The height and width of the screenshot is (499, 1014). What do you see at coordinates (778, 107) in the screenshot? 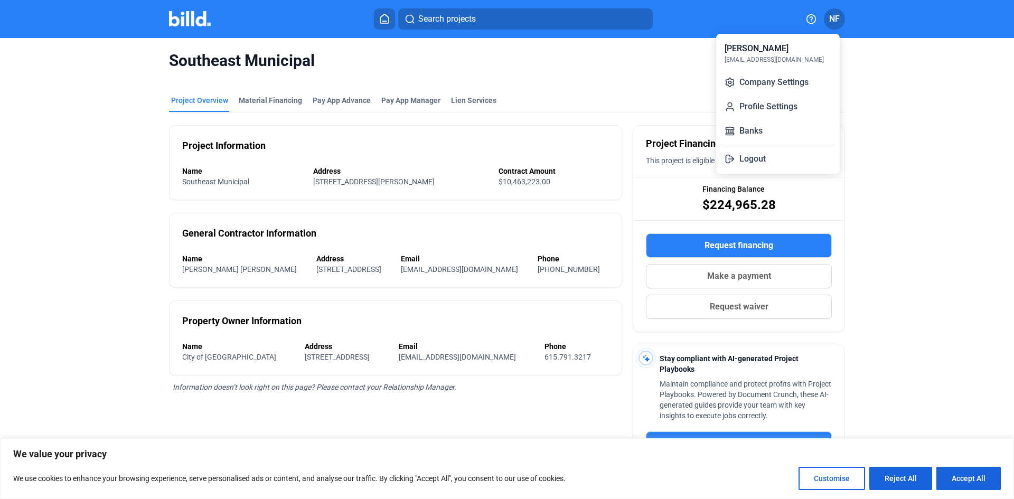
I see `button: Profile Settings` at bounding box center [778, 107].